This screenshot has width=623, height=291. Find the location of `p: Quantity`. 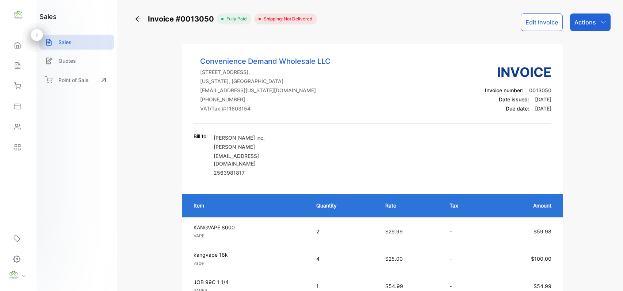

p: Quantity is located at coordinates (343, 206).